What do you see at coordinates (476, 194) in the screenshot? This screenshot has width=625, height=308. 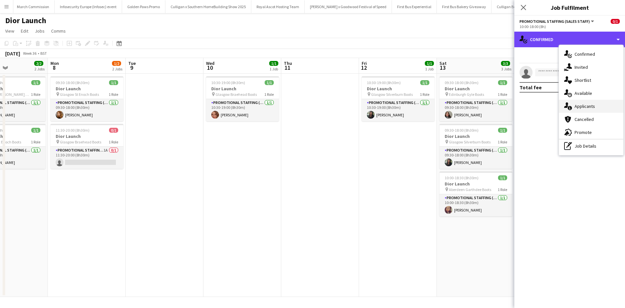 I see `app-job-card: 10:00-18:30 (8h30m)1/1Dior Launch Aberdeen Garthdee Boots1 RolePromotional Staffing (Sales Staff)...` at bounding box center [476, 194].